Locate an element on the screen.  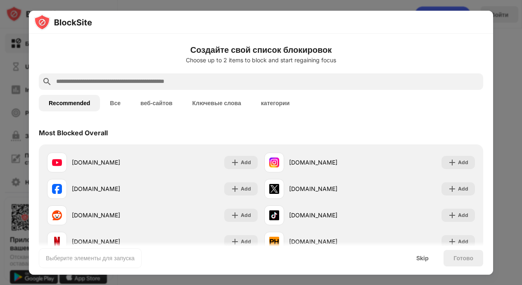
div: Most Blocked Overall is located at coordinates (73, 133).